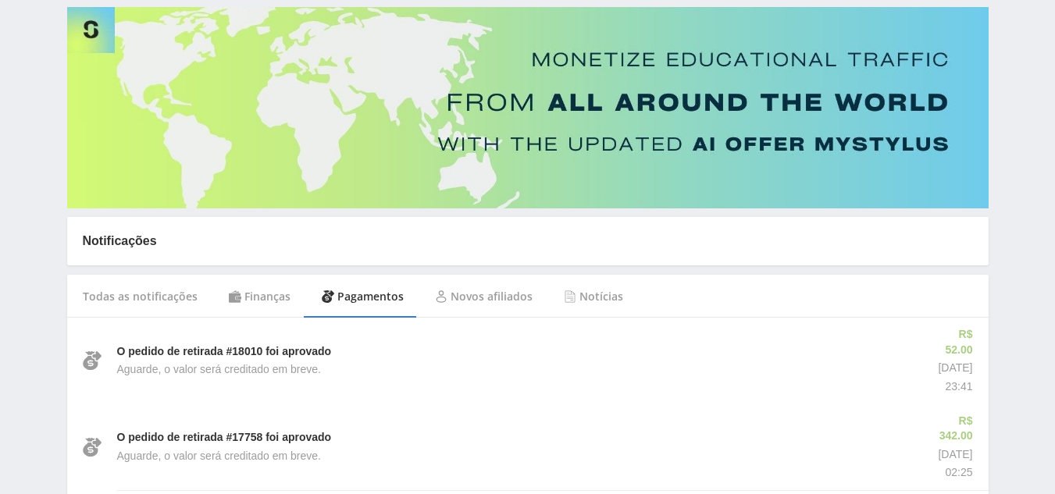  Describe the element at coordinates (952, 342) in the screenshot. I see `p: R$ 52.00` at that location.